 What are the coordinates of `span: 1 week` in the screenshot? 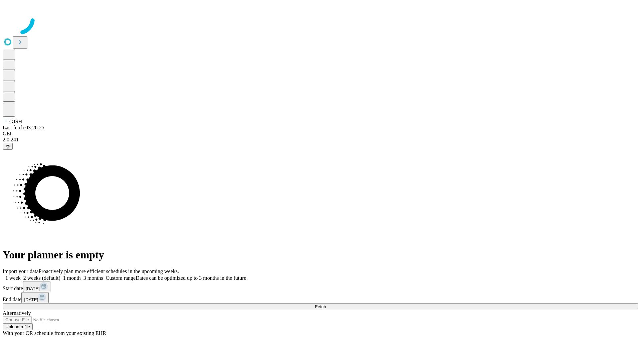 It's located at (13, 278).